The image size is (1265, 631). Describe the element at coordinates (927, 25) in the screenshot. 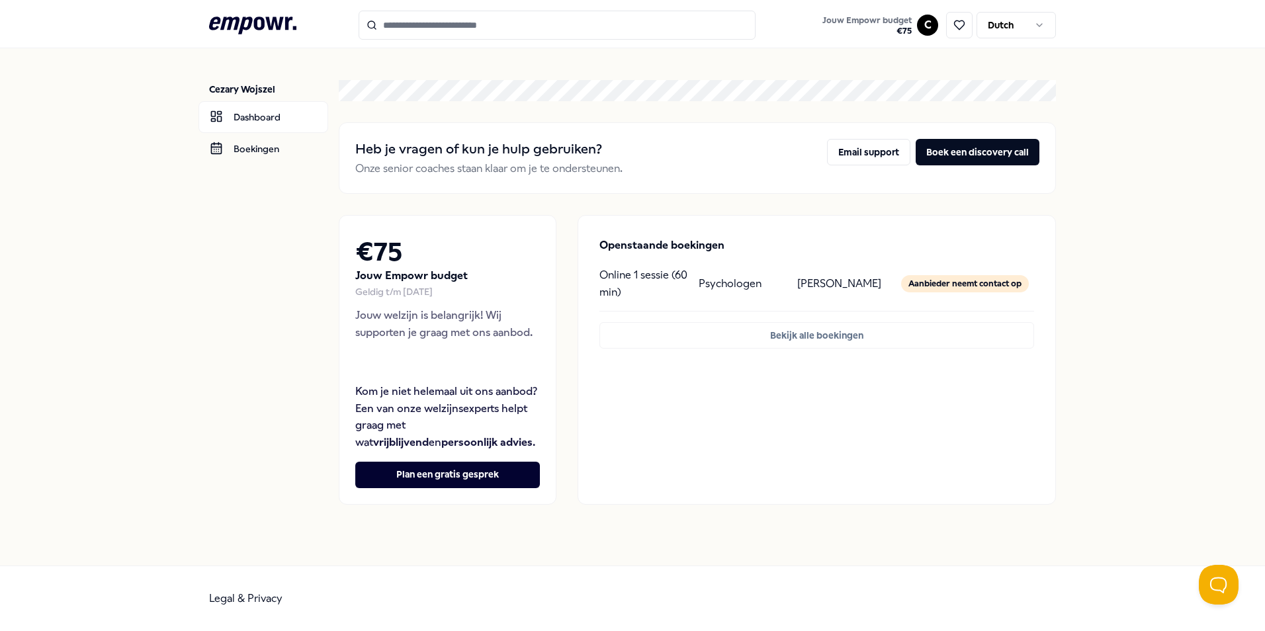

I see `button: C` at that location.